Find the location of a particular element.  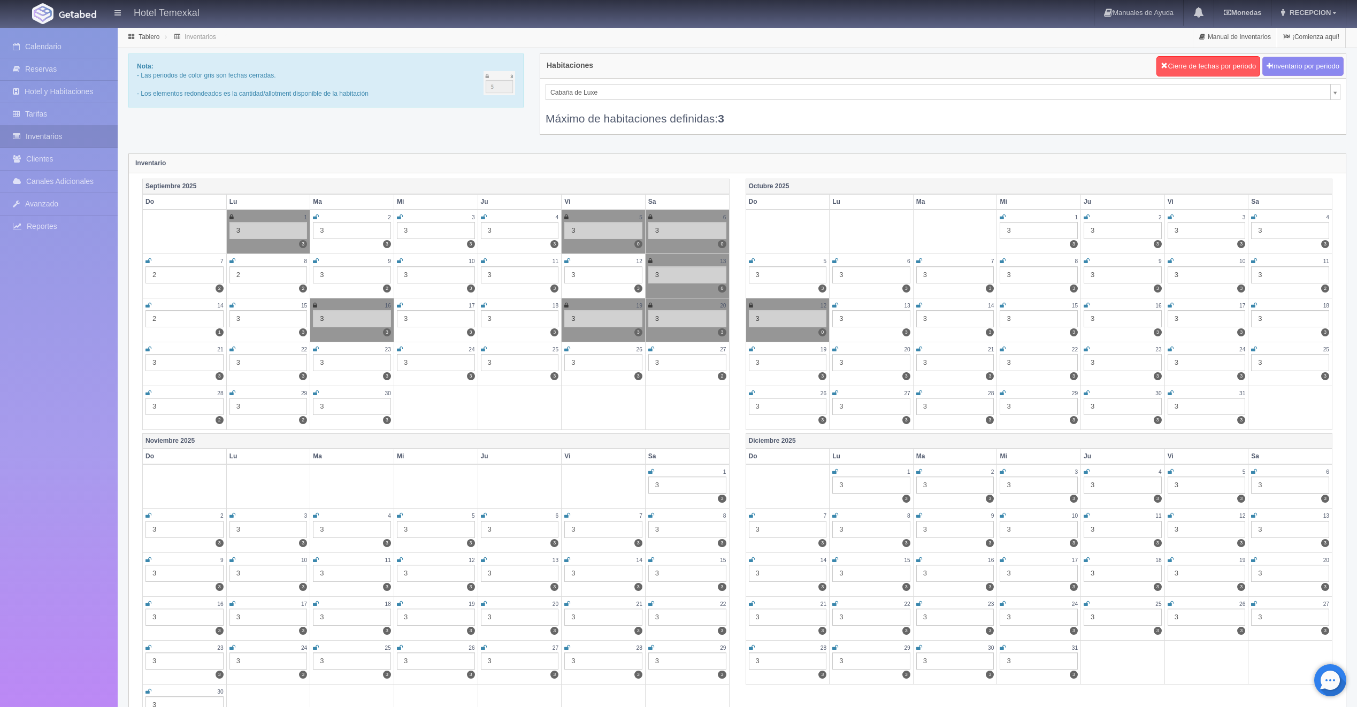

th: Vi is located at coordinates (1206, 202).